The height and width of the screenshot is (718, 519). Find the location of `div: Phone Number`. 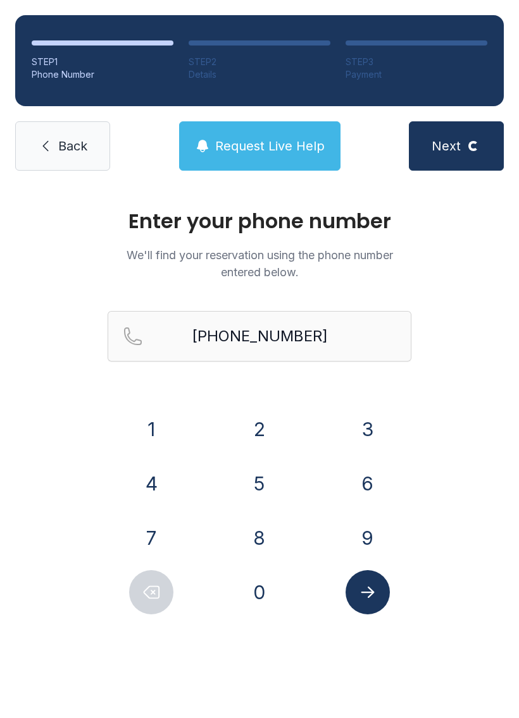

div: Phone Number is located at coordinates (102, 75).